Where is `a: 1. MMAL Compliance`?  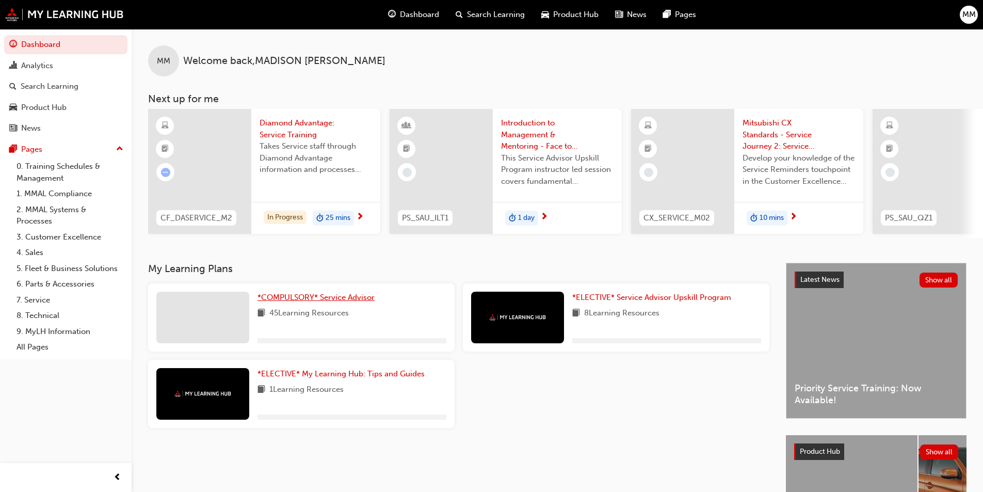
a: 1. MMAL Compliance is located at coordinates (70, 194).